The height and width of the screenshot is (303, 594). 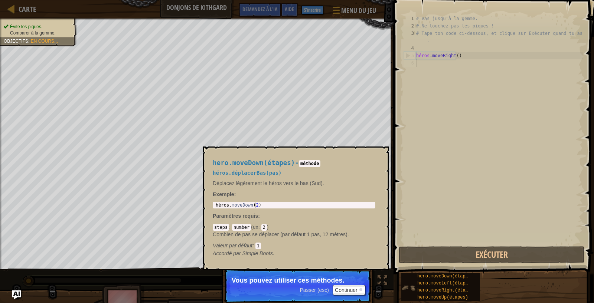 What do you see at coordinates (37, 27) in the screenshot?
I see `li: Évite les piques.` at bounding box center [37, 27].